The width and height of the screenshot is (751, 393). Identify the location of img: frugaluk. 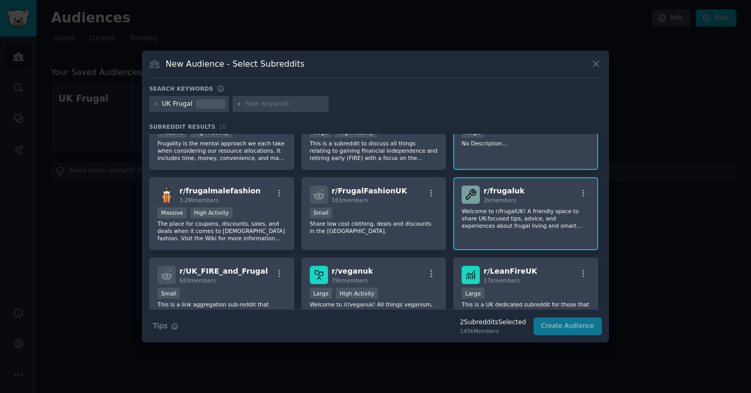
(470, 194).